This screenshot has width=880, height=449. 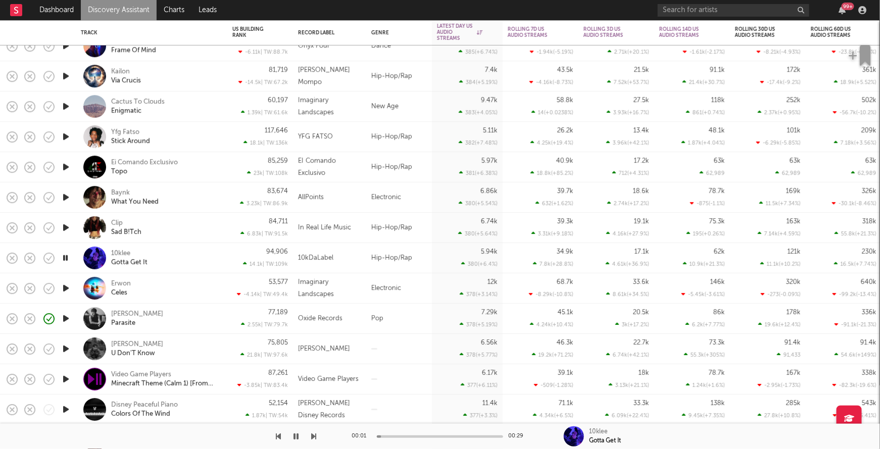 What do you see at coordinates (705, 112) in the screenshot?
I see `div: 861 ( +0.74 % )` at bounding box center [705, 112].